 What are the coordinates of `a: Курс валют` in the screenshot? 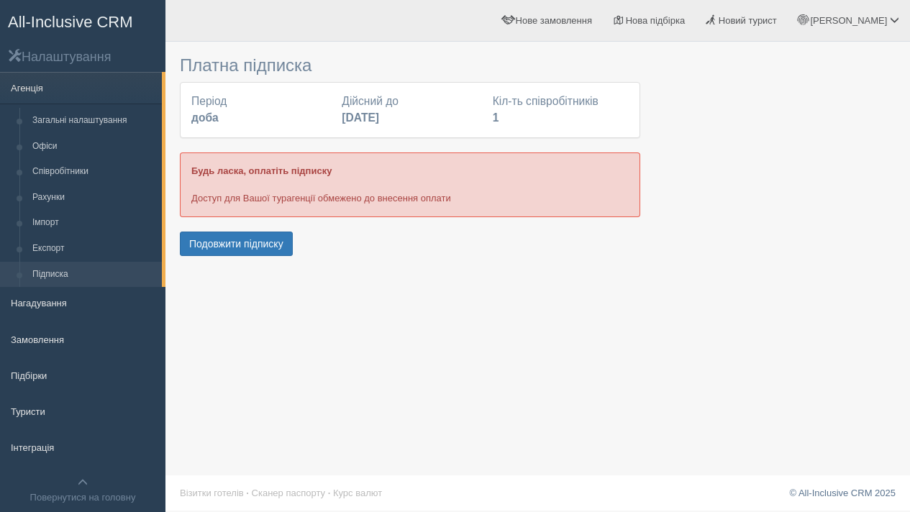 It's located at (358, 493).